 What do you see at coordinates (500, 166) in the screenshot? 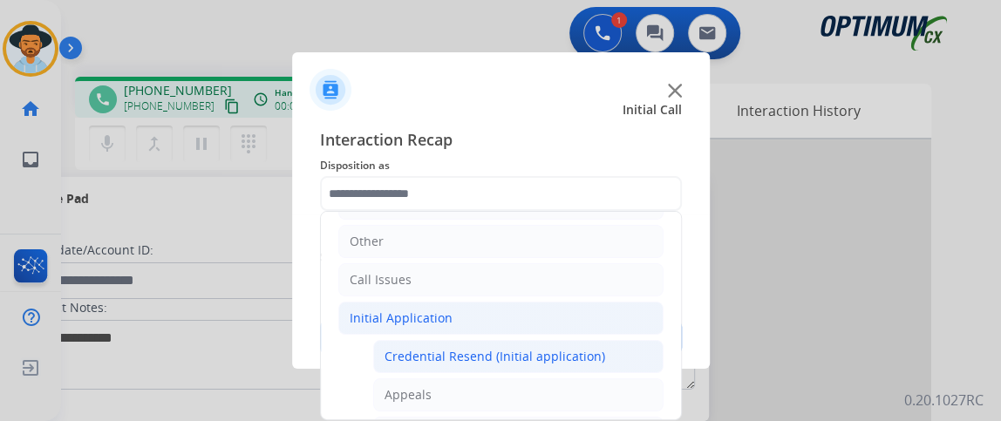
I see `span: Disposition as` at bounding box center [500, 166].